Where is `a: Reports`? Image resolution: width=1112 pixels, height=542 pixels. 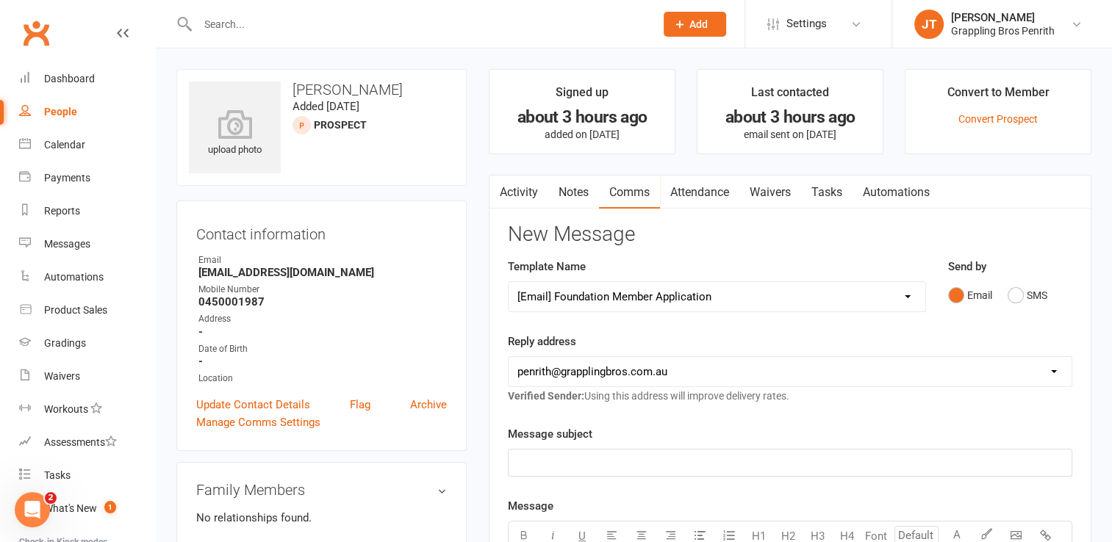
a: Reports is located at coordinates (87, 211).